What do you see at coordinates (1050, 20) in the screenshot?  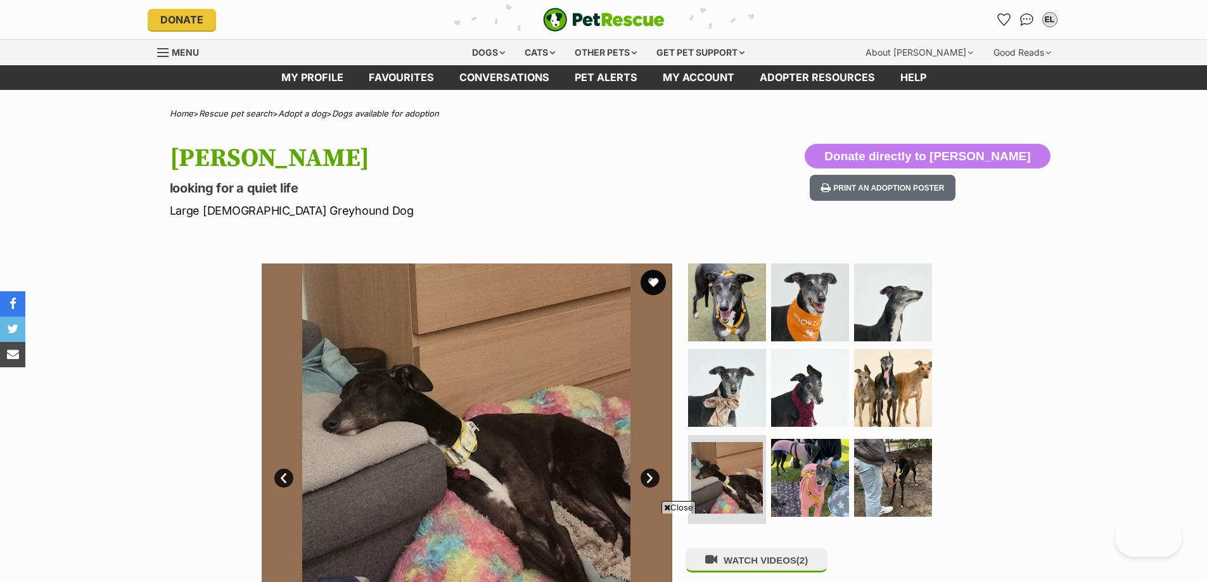 I see `div: EL` at bounding box center [1050, 20].